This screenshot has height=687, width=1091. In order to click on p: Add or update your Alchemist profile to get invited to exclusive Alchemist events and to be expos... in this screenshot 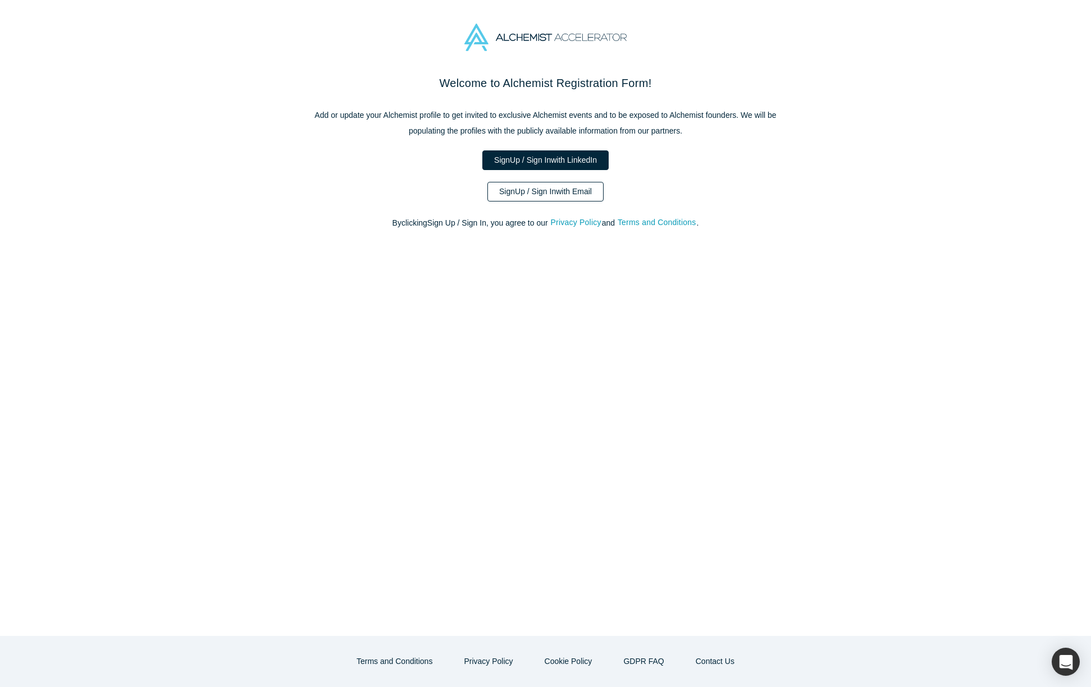, I will do `click(546, 123)`.